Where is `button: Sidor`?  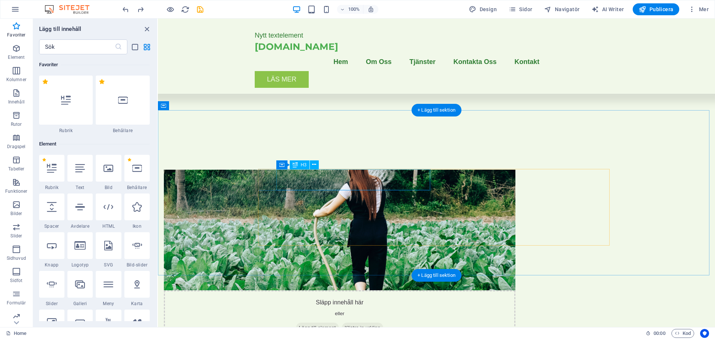 button: Sidor is located at coordinates (520, 9).